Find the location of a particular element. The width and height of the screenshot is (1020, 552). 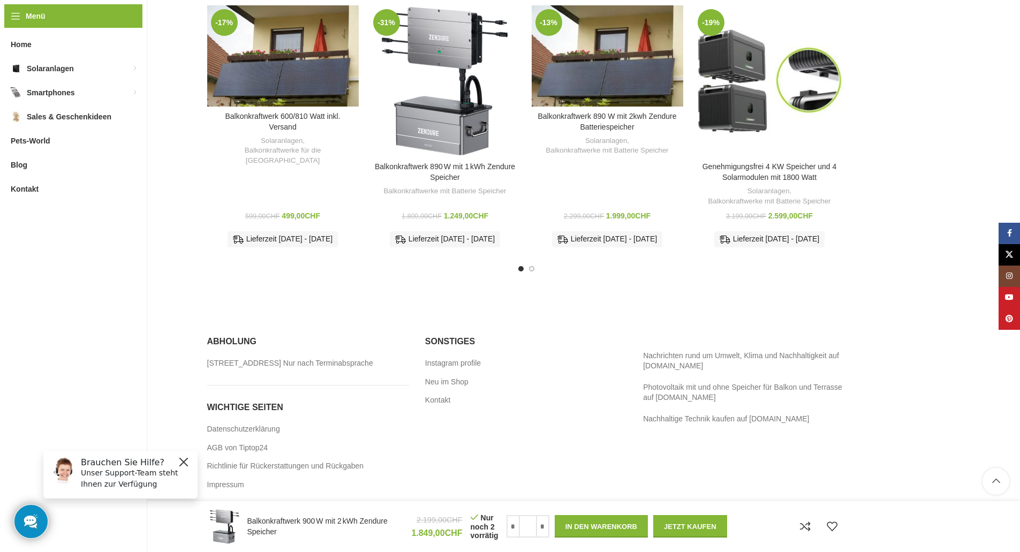

bdi: 1.249,00 is located at coordinates (466, 216).